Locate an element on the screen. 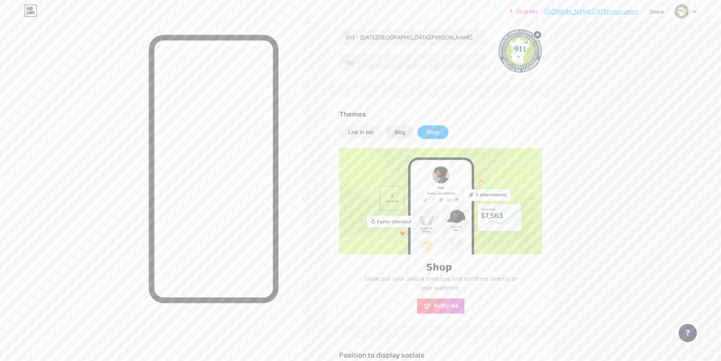 The height and width of the screenshot is (361, 721). div: Shop is located at coordinates (433, 132).